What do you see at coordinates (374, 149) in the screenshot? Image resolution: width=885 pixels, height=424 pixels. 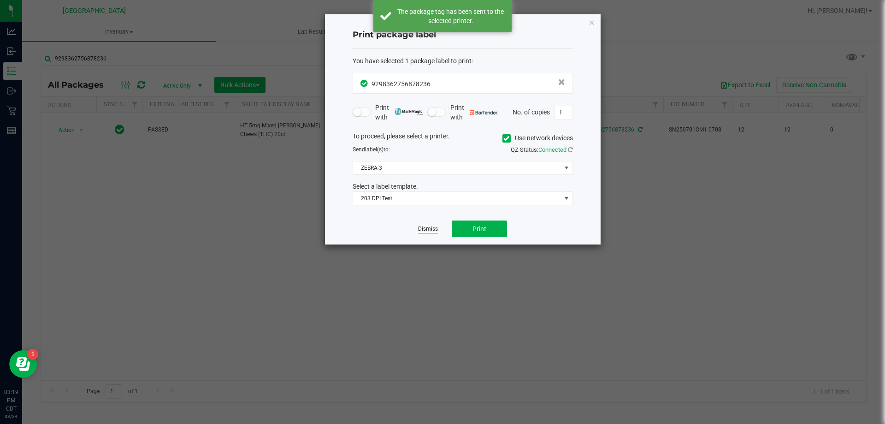 I see `span: label(s)` at bounding box center [374, 149].